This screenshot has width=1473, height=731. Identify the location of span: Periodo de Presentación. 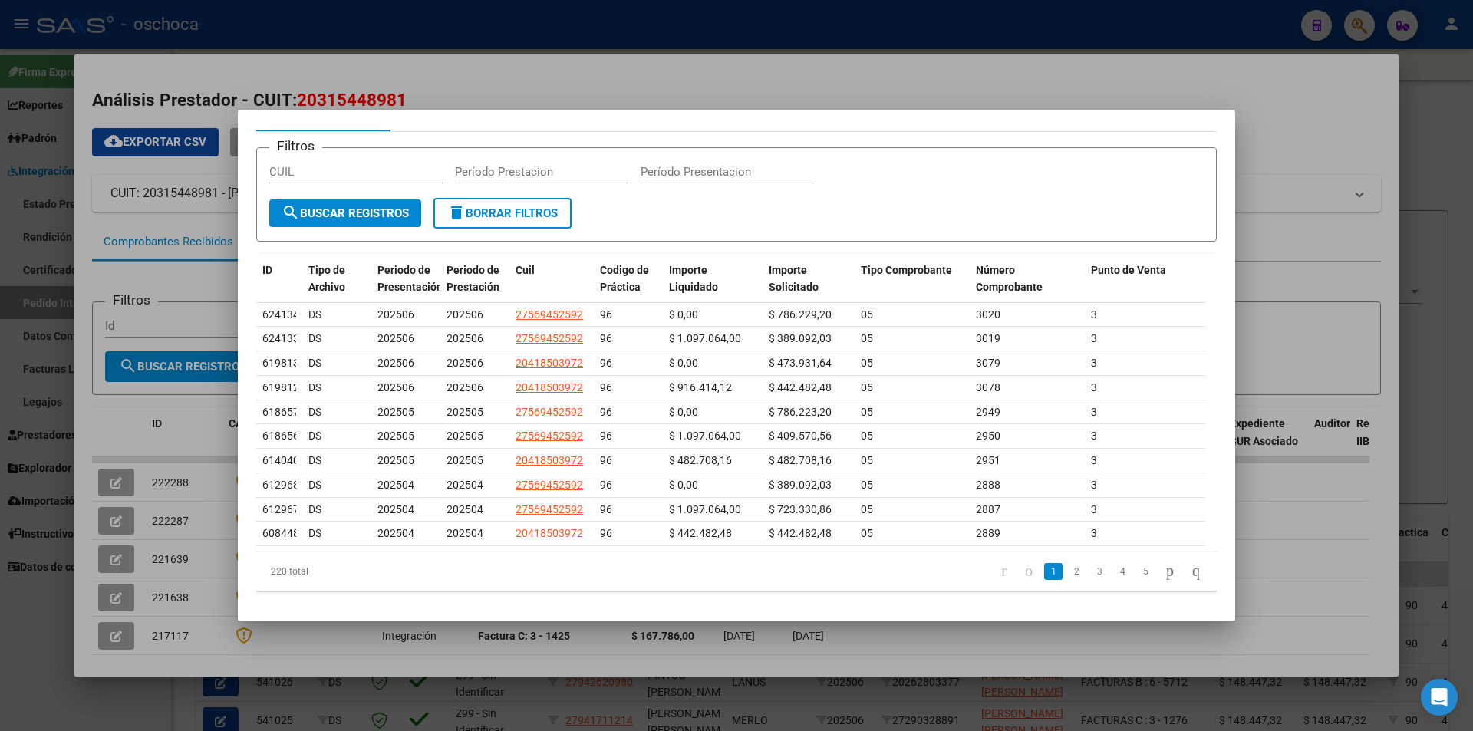
(410, 279).